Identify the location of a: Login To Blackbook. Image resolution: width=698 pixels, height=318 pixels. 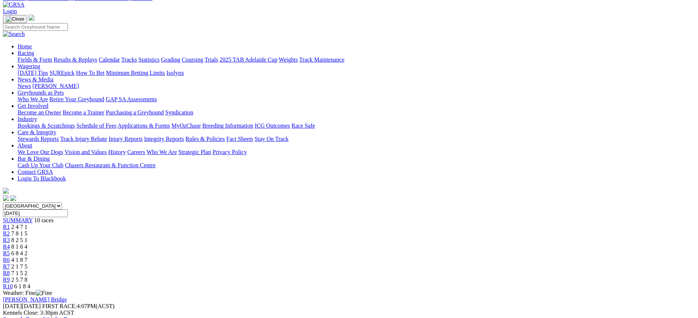
(42, 178).